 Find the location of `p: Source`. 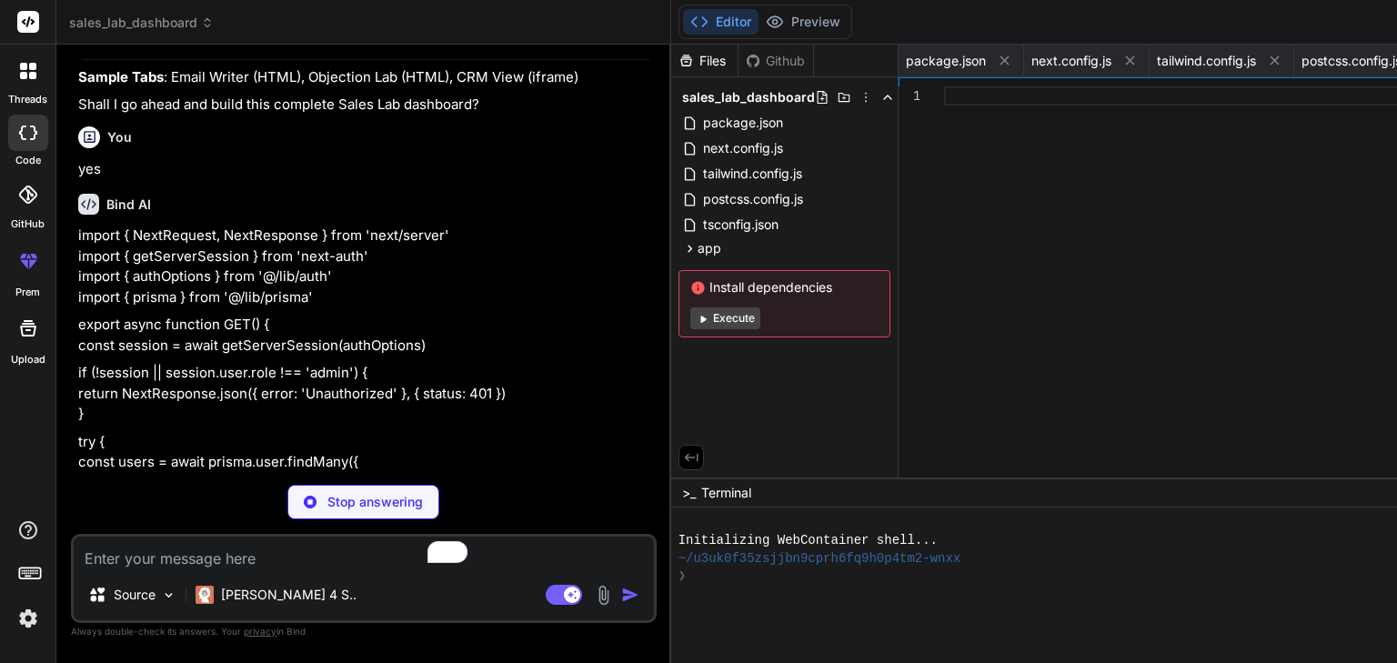

p: Source is located at coordinates (135, 595).